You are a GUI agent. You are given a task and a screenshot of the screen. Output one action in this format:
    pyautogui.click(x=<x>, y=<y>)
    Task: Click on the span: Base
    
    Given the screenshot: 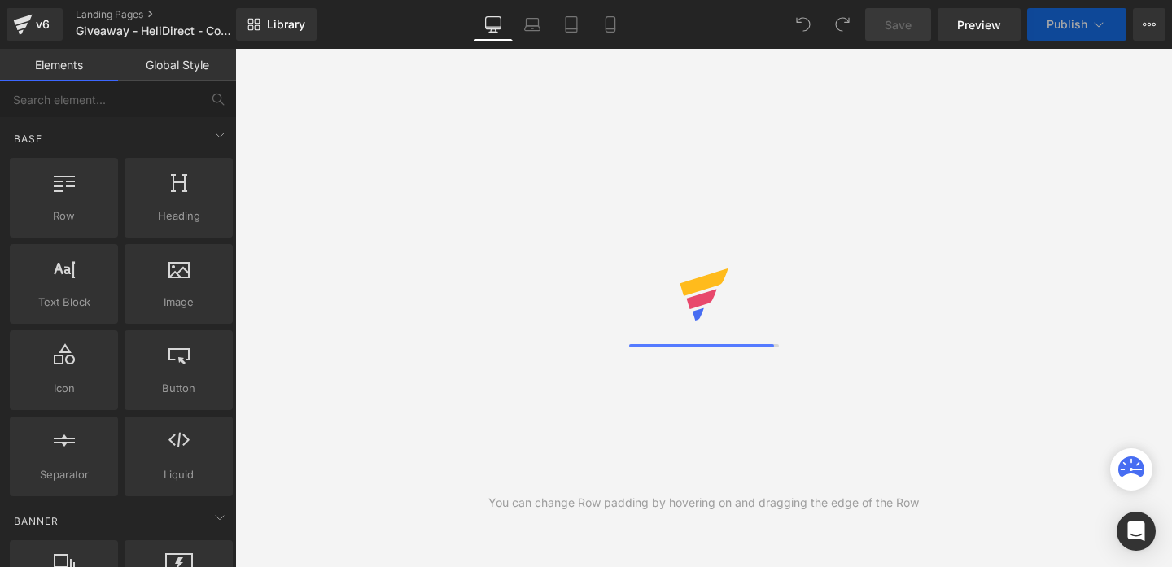 What is the action you would take?
    pyautogui.click(x=28, y=138)
    